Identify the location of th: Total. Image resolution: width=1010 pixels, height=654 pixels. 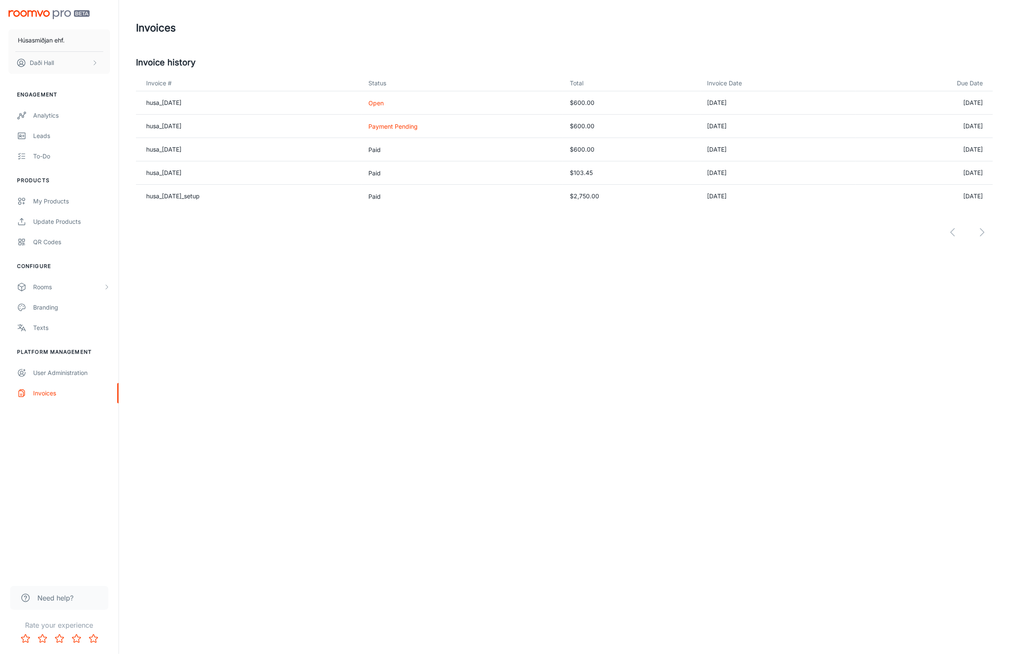
(631, 83).